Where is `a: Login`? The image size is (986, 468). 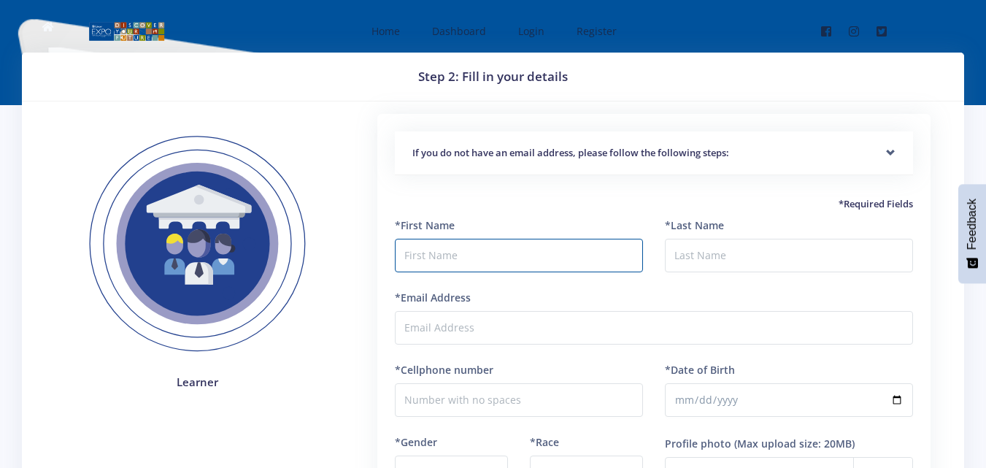
a: Login is located at coordinates (530, 31).